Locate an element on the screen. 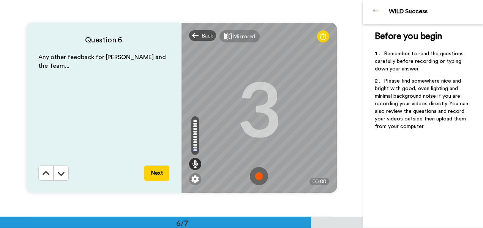 The height and width of the screenshot is (228, 483). span: Back is located at coordinates (207, 36).